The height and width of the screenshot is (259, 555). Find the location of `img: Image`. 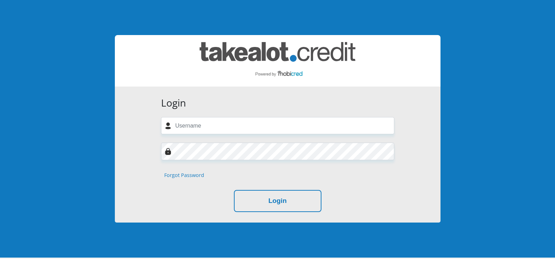

img: Image is located at coordinates (168, 151).